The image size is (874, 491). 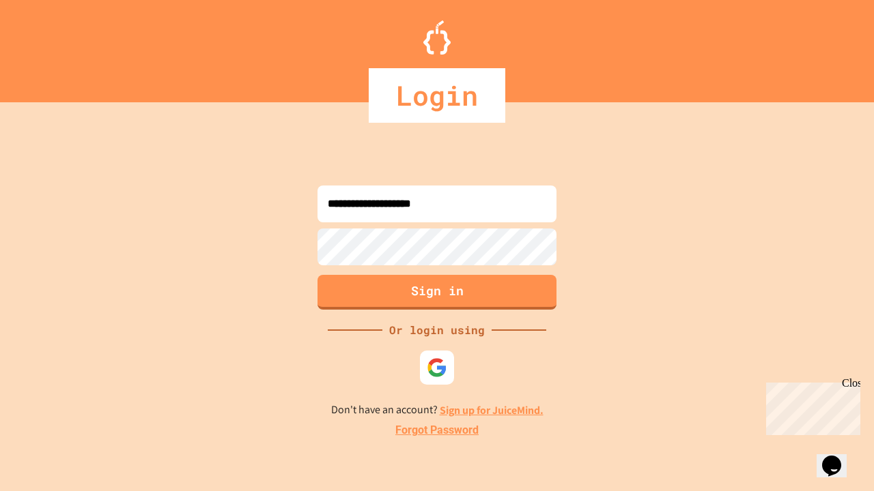 I want to click on div: Or login using, so click(x=437, y=330).